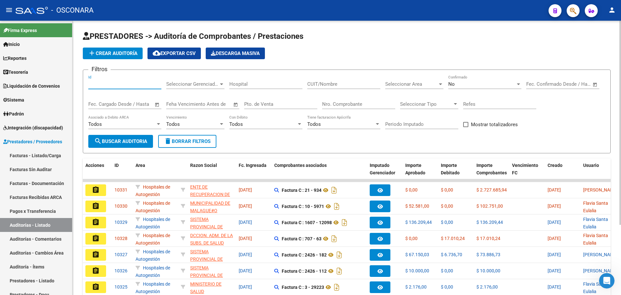 The width and height of the screenshot is (621, 295). What do you see at coordinates (15, 58) in the screenshot?
I see `span: Reportes` at bounding box center [15, 58].